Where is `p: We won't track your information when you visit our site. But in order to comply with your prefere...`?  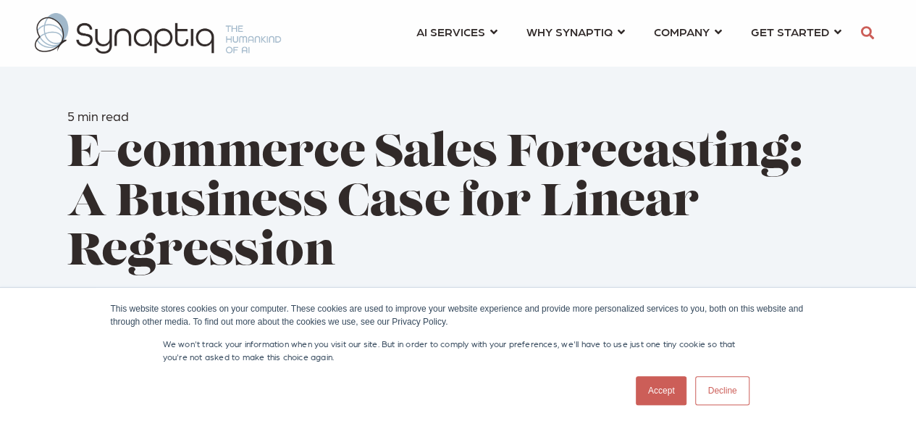 p: We won't track your information when you visit our site. But in order to comply with your prefere... is located at coordinates (458, 350).